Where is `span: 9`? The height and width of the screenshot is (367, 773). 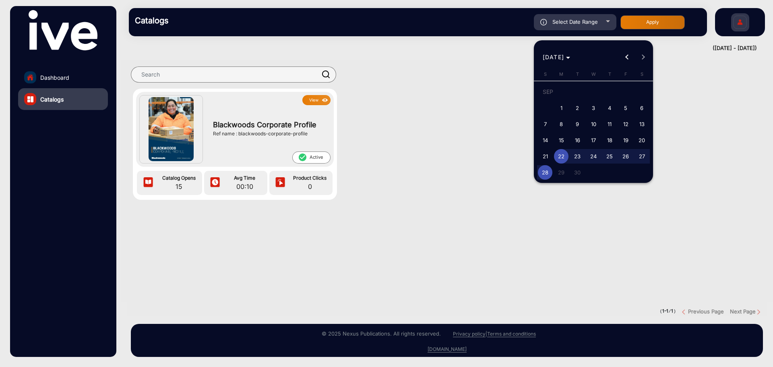
span: 9 is located at coordinates (578, 124).